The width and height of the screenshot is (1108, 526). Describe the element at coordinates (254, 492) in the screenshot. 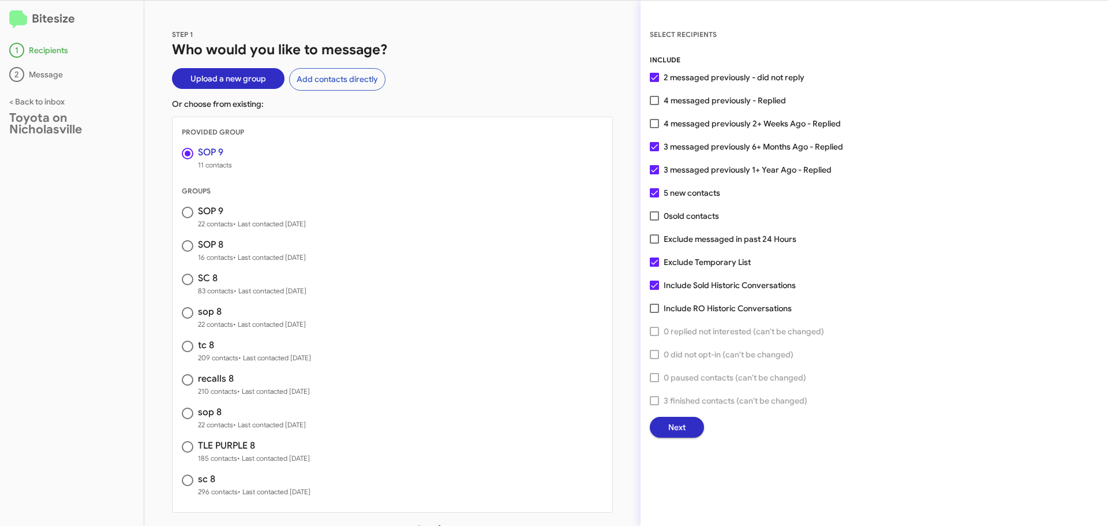

I see `span: 296 contacts` at that location.